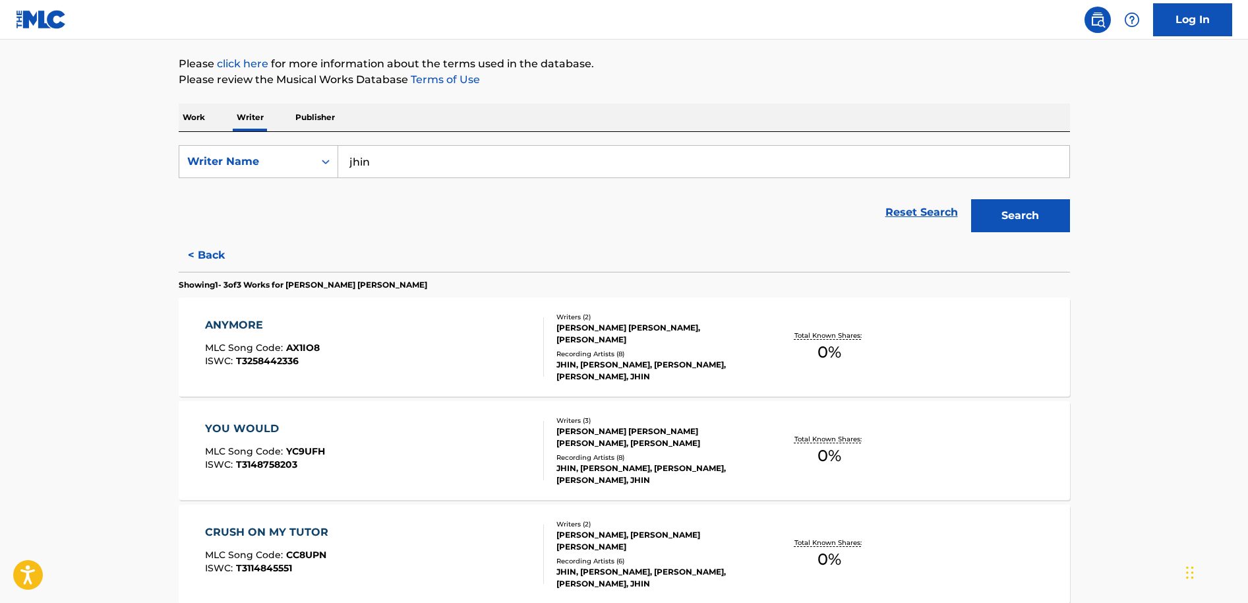 The width and height of the screenshot is (1248, 603). What do you see at coordinates (1190, 572) in the screenshot?
I see `div: Drag` at bounding box center [1190, 572].